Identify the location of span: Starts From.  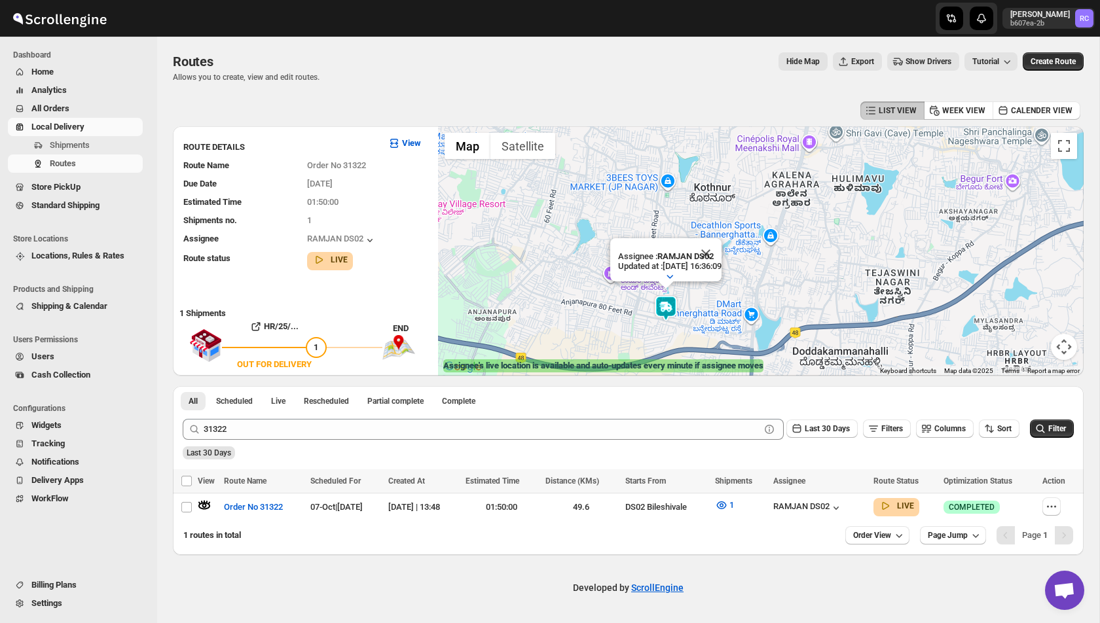
(645, 481).